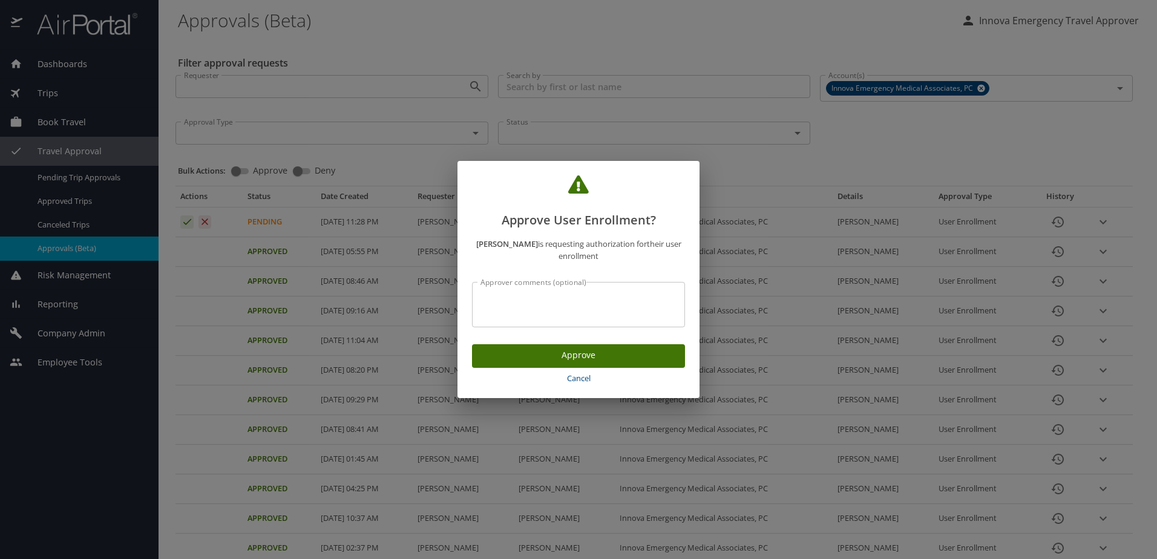 The height and width of the screenshot is (559, 1157). I want to click on span: Cancel, so click(578, 378).